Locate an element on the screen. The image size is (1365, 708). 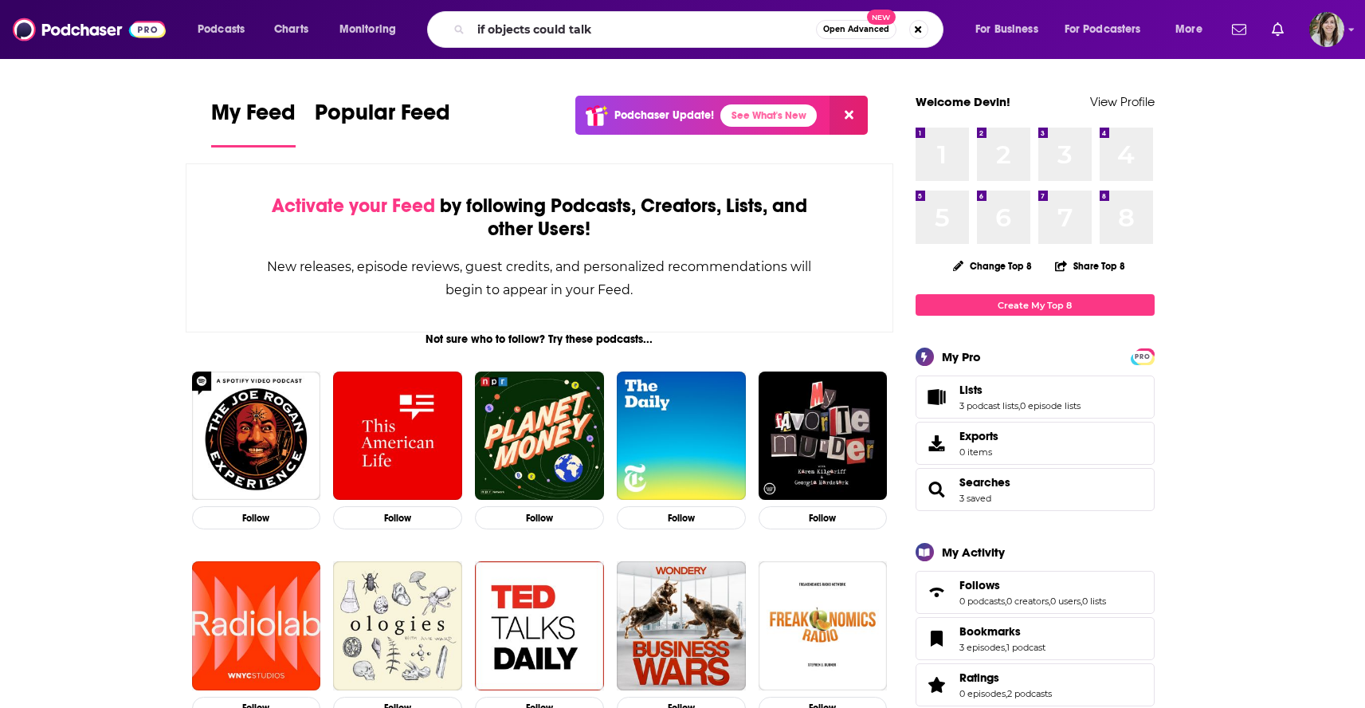
span: Popular Feed is located at coordinates (383, 117).